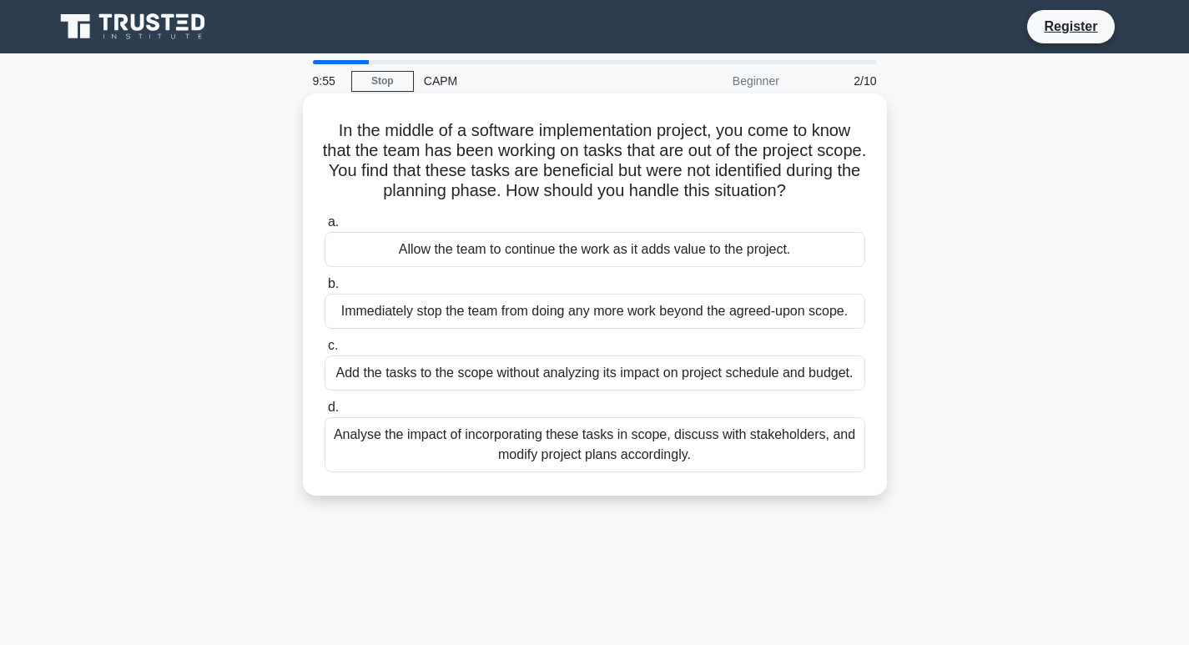  I want to click on div: 9:55, so click(327, 81).